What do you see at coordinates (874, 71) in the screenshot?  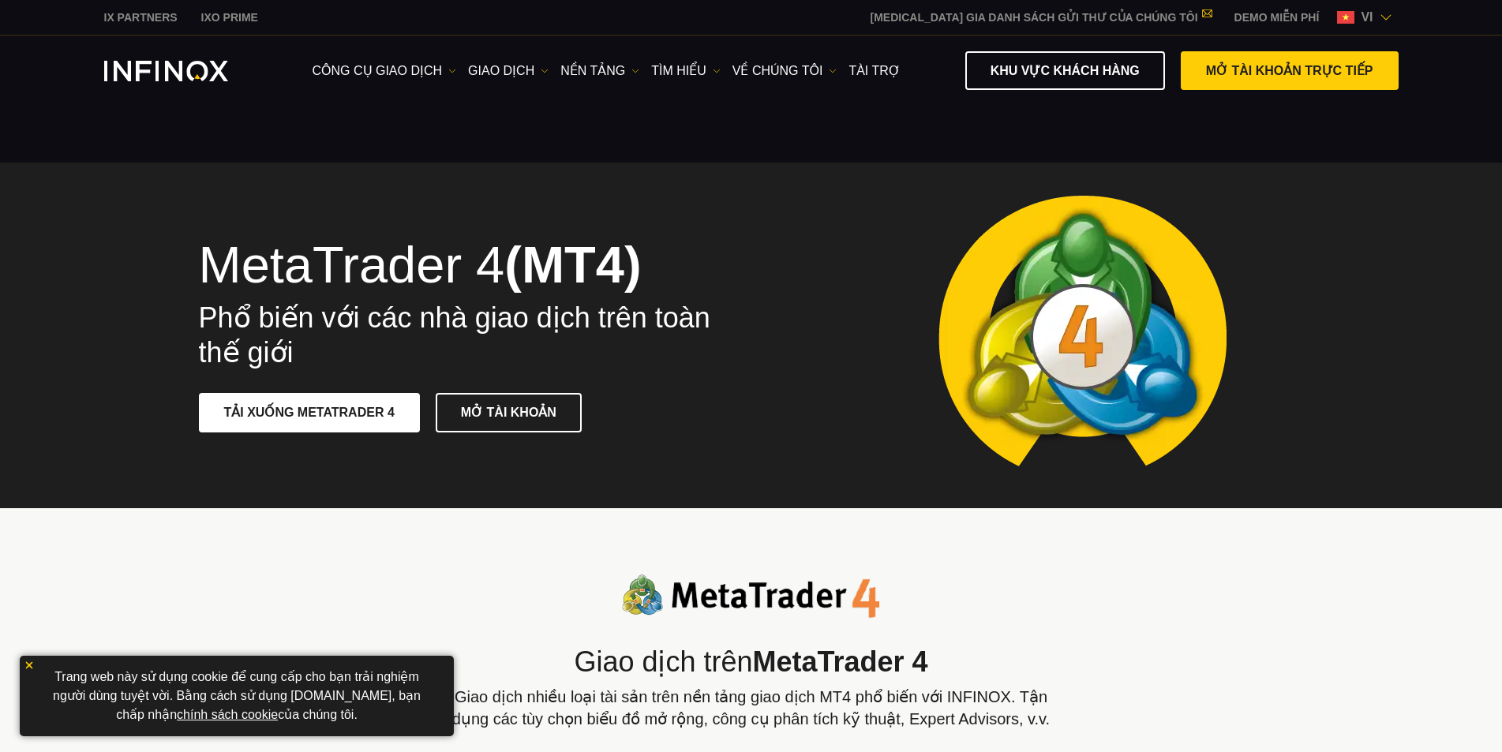 I see `a: Tài trợ` at bounding box center [874, 71].